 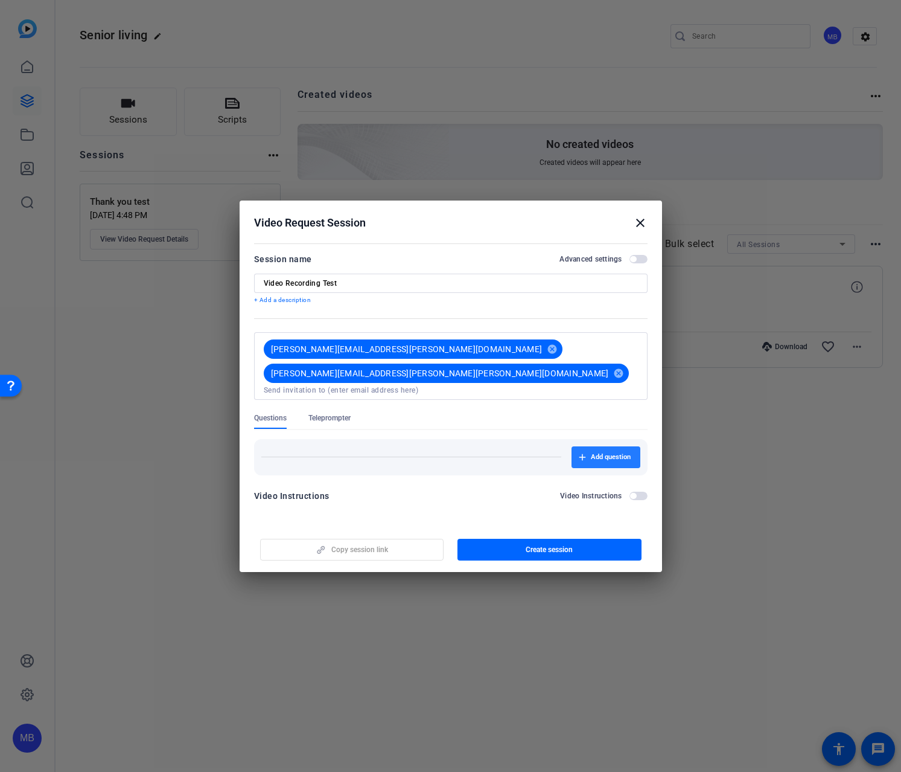 What do you see at coordinates (270, 418) in the screenshot?
I see `span: Questions` at bounding box center [270, 418].